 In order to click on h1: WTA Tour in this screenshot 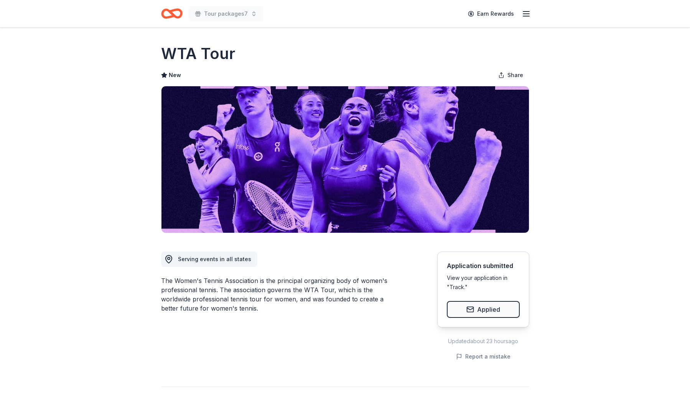, I will do `click(198, 54)`.